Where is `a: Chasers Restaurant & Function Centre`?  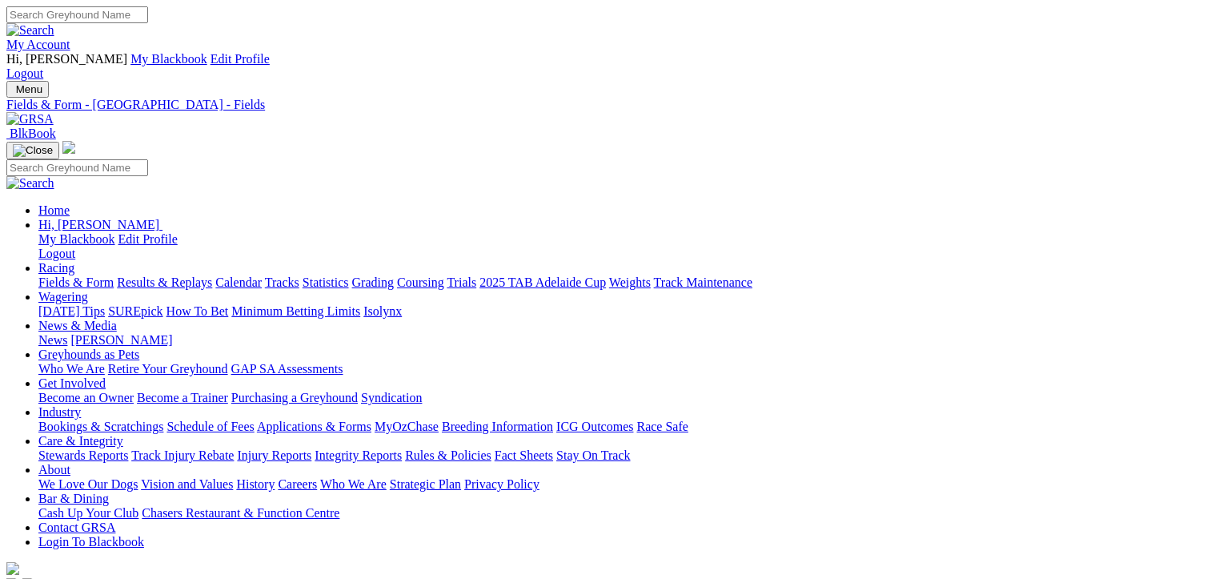 a: Chasers Restaurant & Function Centre is located at coordinates (240, 512).